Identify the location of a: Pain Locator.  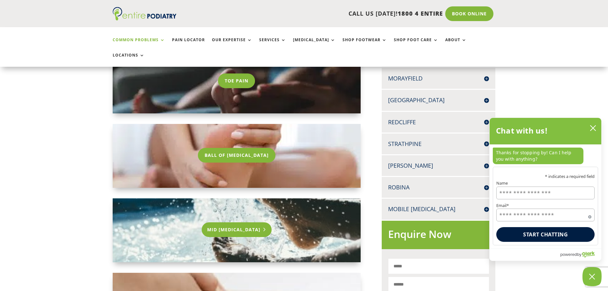
(188, 44).